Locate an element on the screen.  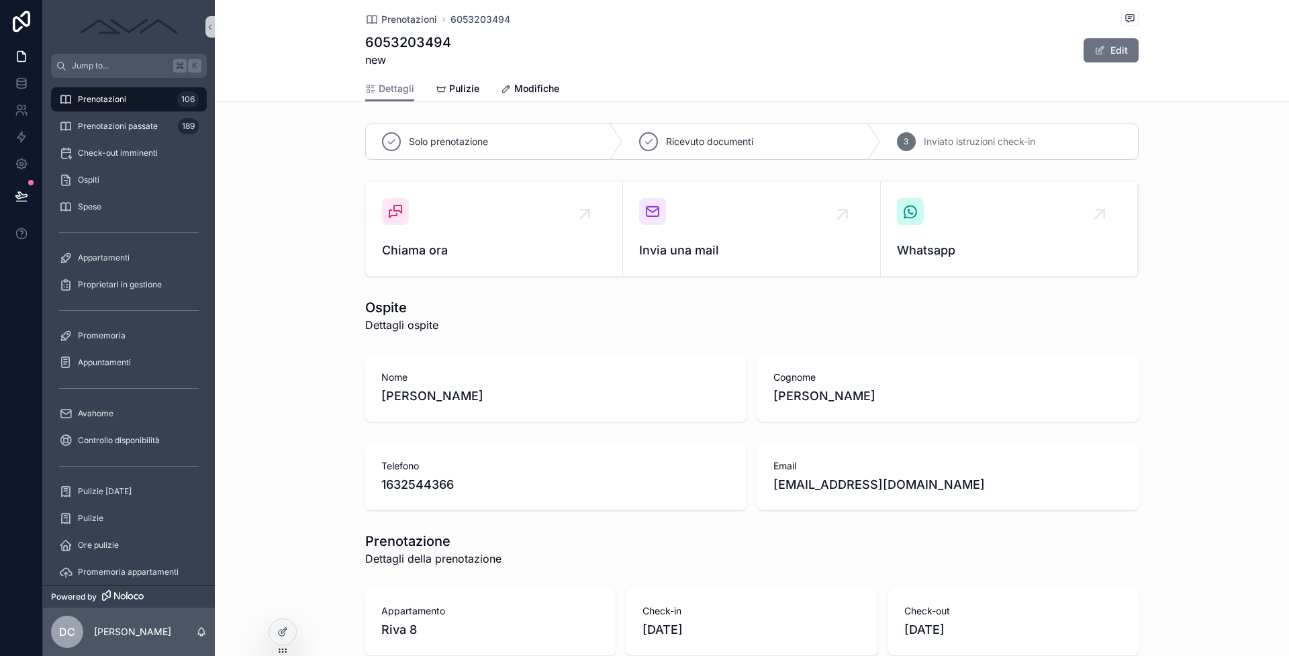
span: Jump to... is located at coordinates (120, 66).